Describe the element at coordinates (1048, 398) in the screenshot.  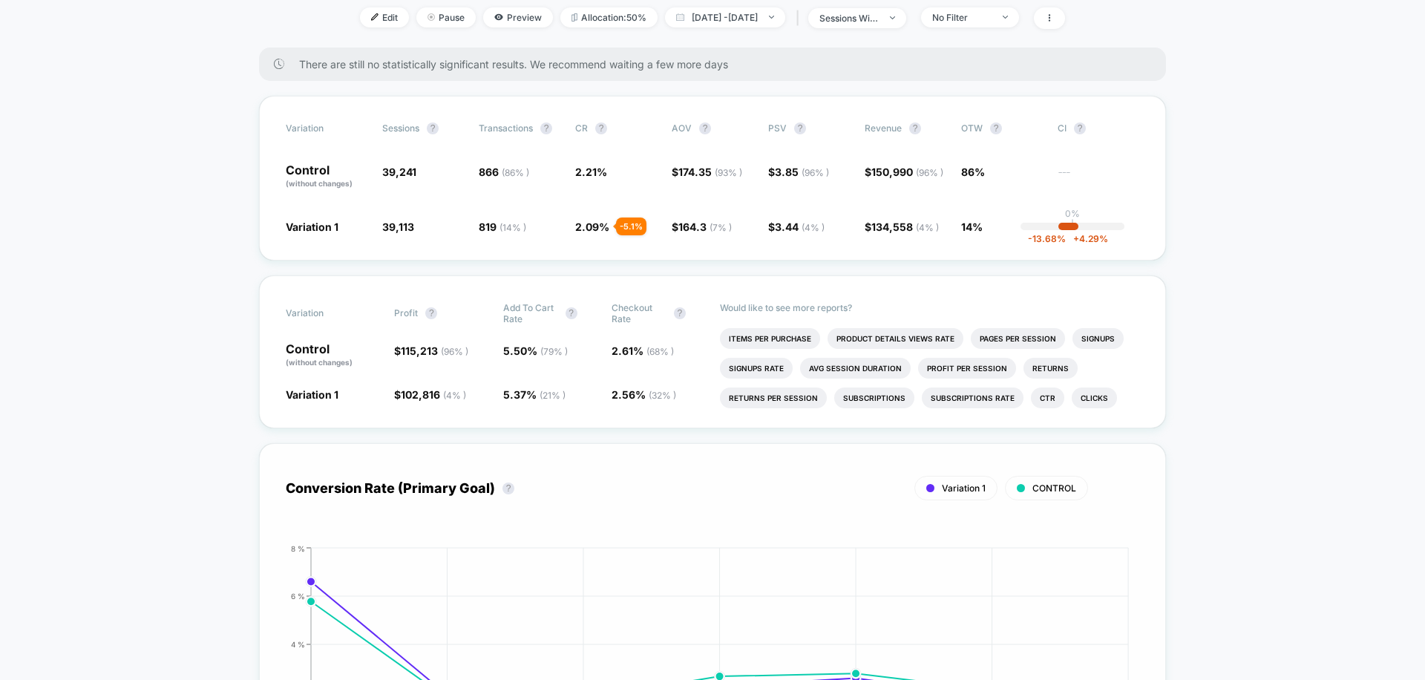
I see `li: Ctr` at that location.